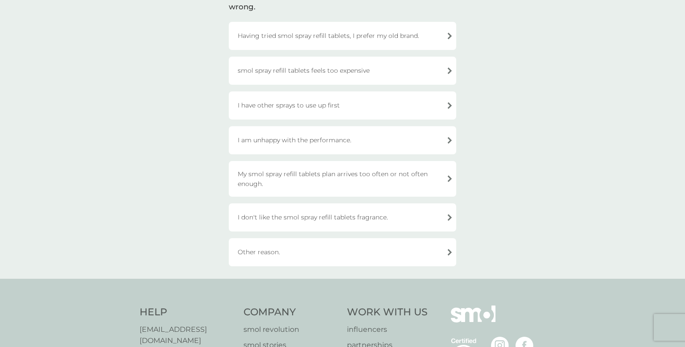 Image resolution: width=685 pixels, height=347 pixels. What do you see at coordinates (343, 105) in the screenshot?
I see `div: I have other sprays to use up first` at bounding box center [343, 105].